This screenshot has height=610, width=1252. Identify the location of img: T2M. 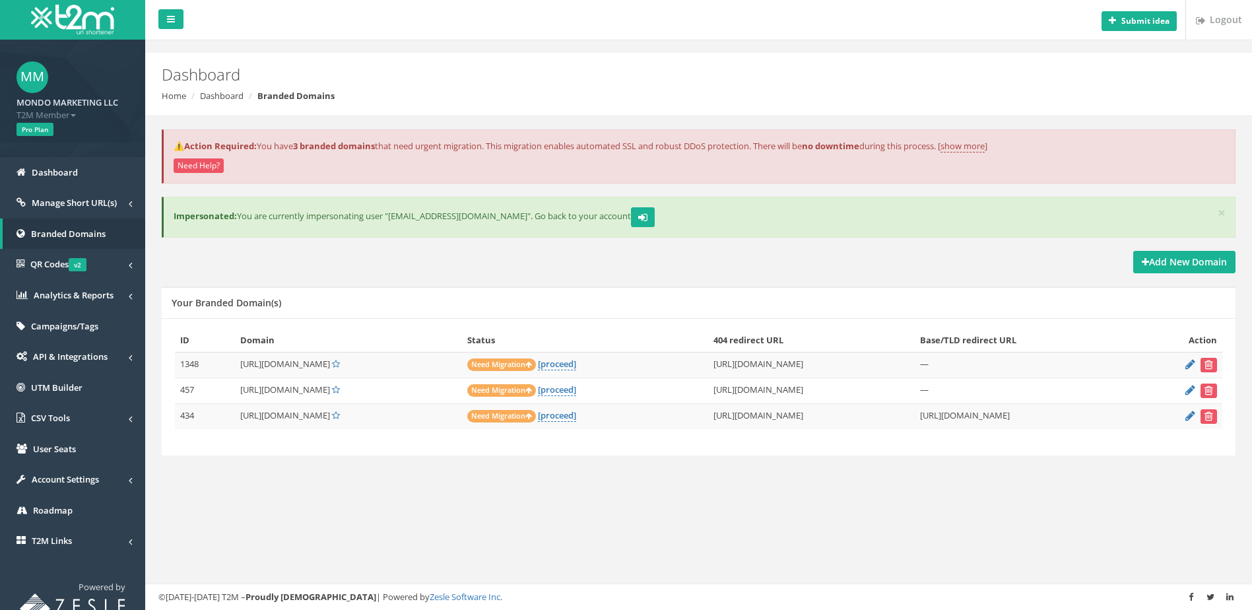
(73, 19).